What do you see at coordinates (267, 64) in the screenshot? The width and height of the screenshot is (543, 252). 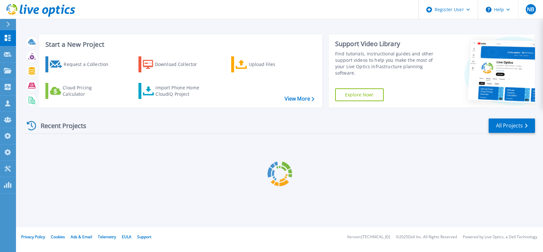 I see `a: Upload Files` at bounding box center [267, 64].